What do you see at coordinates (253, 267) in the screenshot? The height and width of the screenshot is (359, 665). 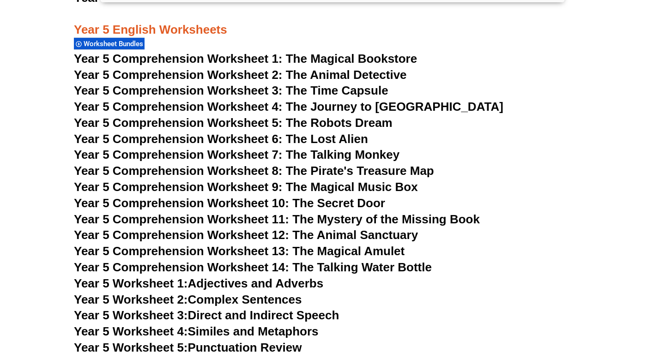 I see `span: Year 5 Comprehension Worksheet 14: The Talking Water Bottle` at bounding box center [253, 267].